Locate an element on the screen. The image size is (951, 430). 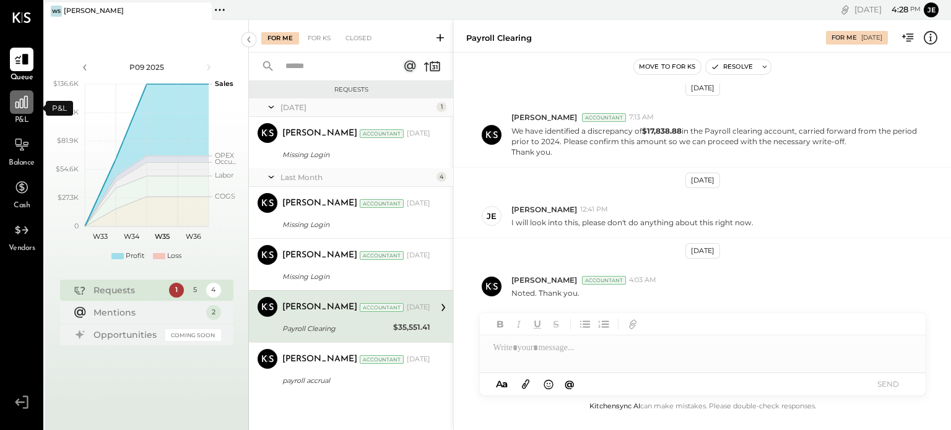
text: W35 is located at coordinates (162, 236).